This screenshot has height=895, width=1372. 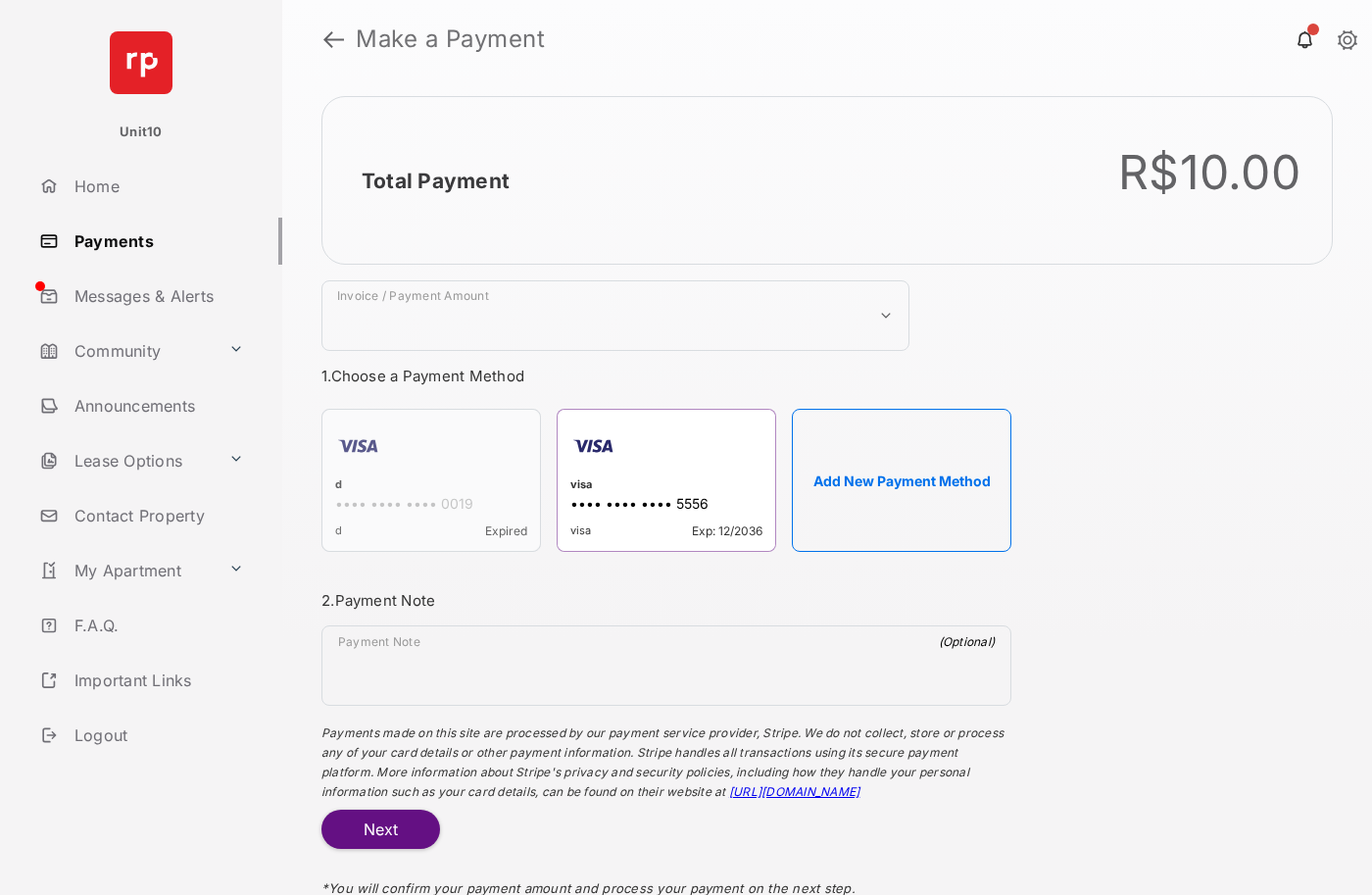 What do you see at coordinates (141, 63) in the screenshot?
I see `img: svg+xml;base64,PHN2ZyB4bWxucz0iaHR0cDovL3d3dy53My5vcmcvMjAwMC9zdmciIHdpZHRoPSI2NCIgaGVpZ2h0PSI2NC...` at bounding box center [141, 63].